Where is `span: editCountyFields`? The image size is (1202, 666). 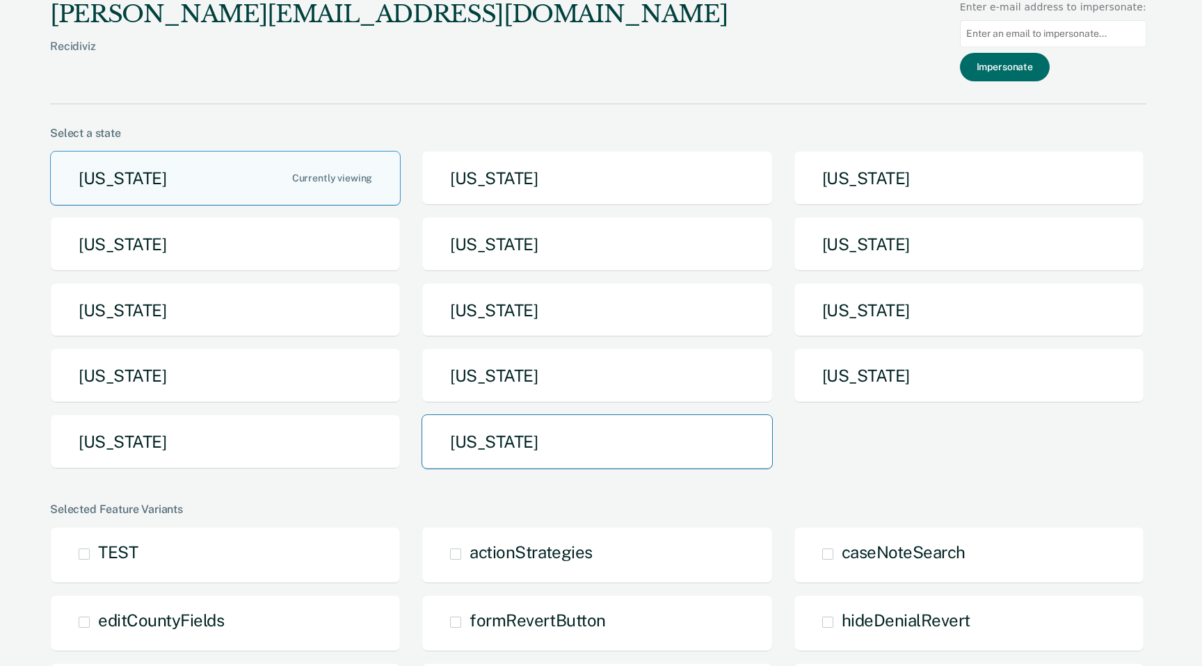 span: editCountyFields is located at coordinates (161, 620).